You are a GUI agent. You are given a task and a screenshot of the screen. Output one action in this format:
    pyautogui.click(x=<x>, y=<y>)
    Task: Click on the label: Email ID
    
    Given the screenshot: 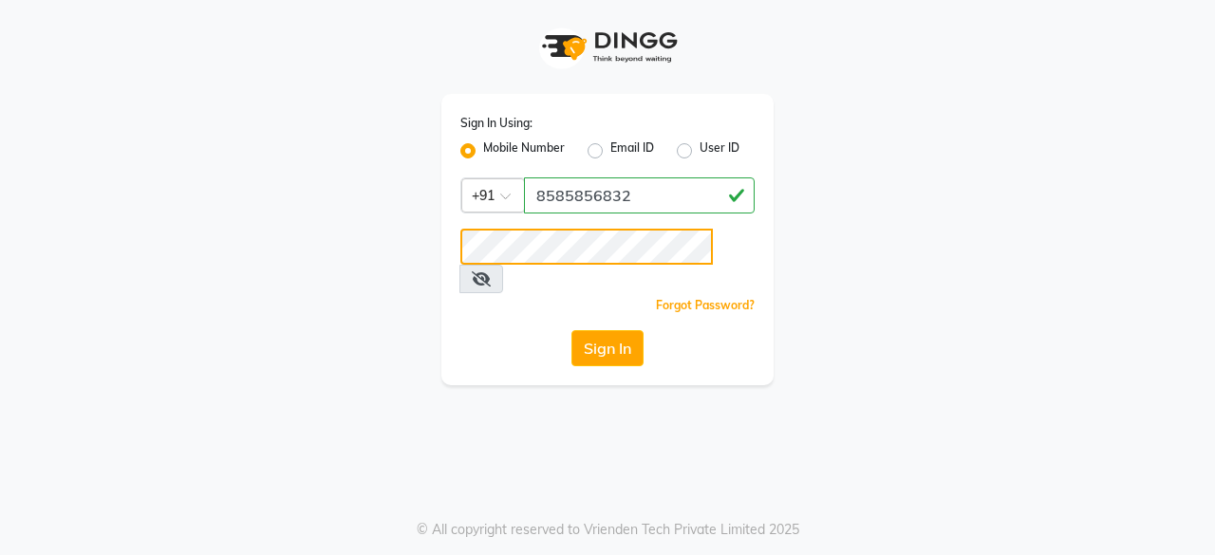 What is the action you would take?
    pyautogui.click(x=632, y=151)
    